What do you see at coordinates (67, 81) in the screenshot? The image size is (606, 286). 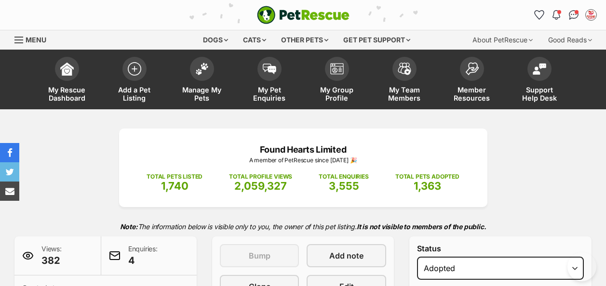 I see `a: My Rescue Dashboard` at bounding box center [67, 81].